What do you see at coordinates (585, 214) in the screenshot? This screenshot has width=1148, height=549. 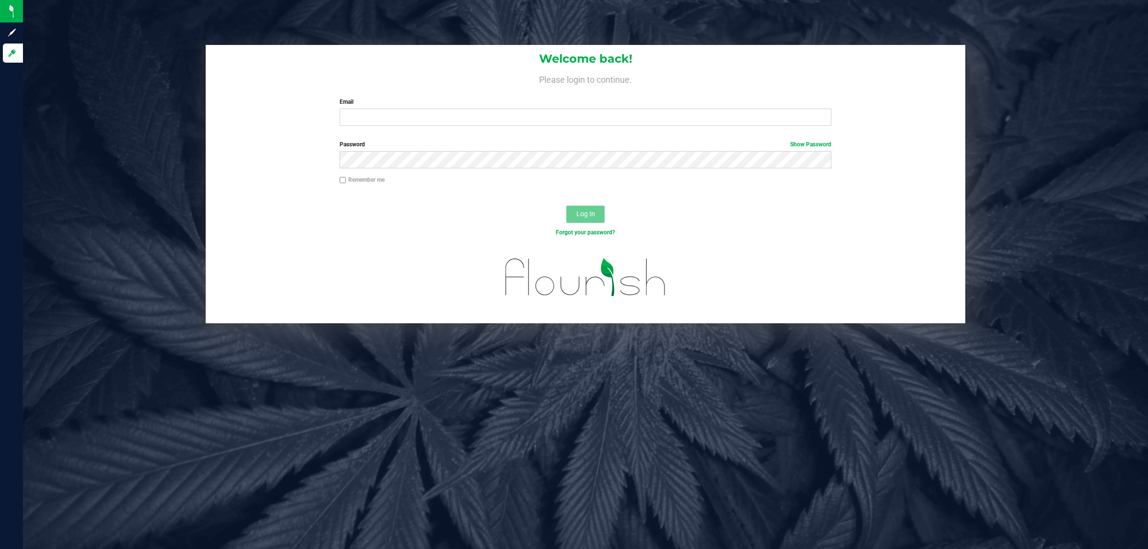 I see `button: Log In` at bounding box center [585, 214].